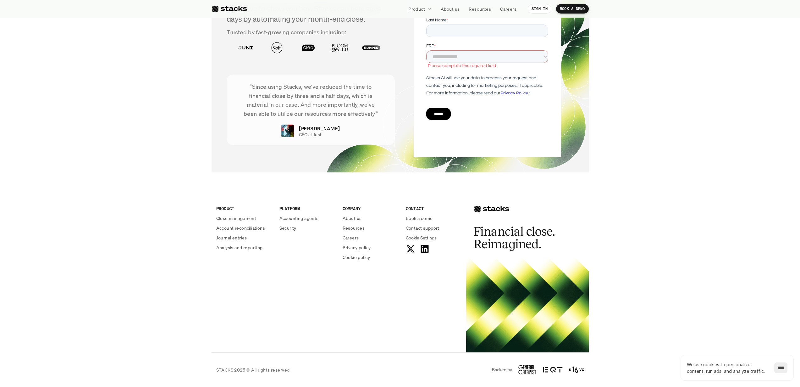 Image resolution: width=800 pixels, height=387 pixels. Describe the element at coordinates (419, 218) in the screenshot. I see `p: Book a demo` at that location.